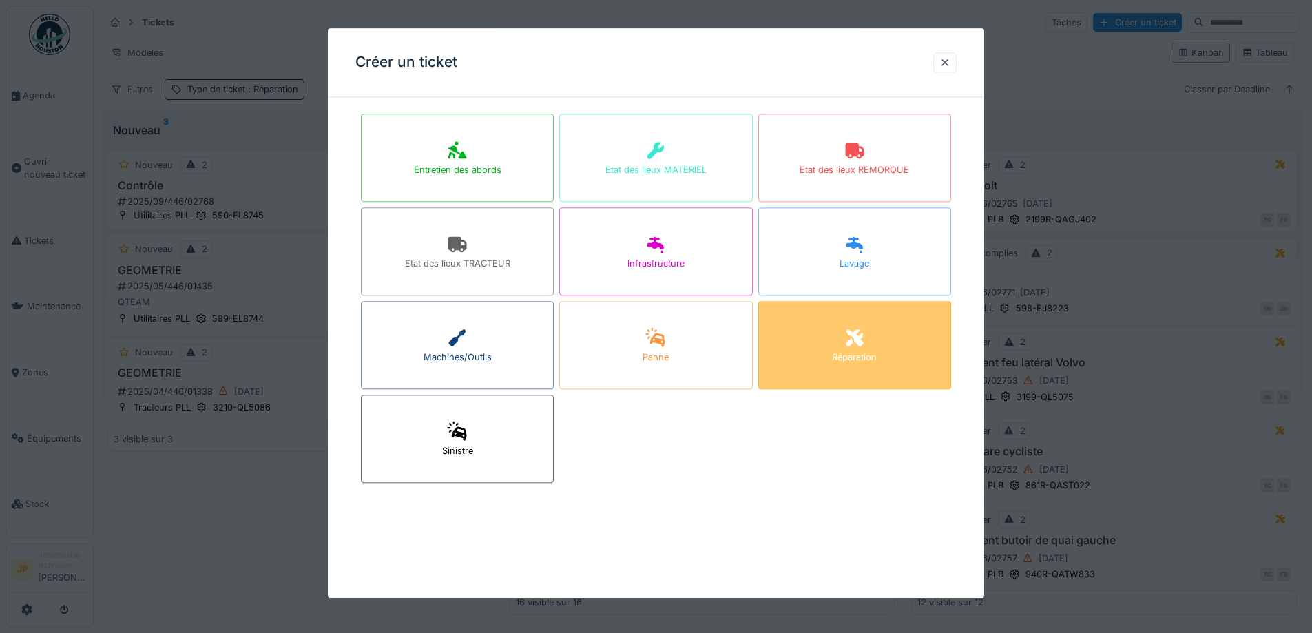  I want to click on div: Panne, so click(656, 357).